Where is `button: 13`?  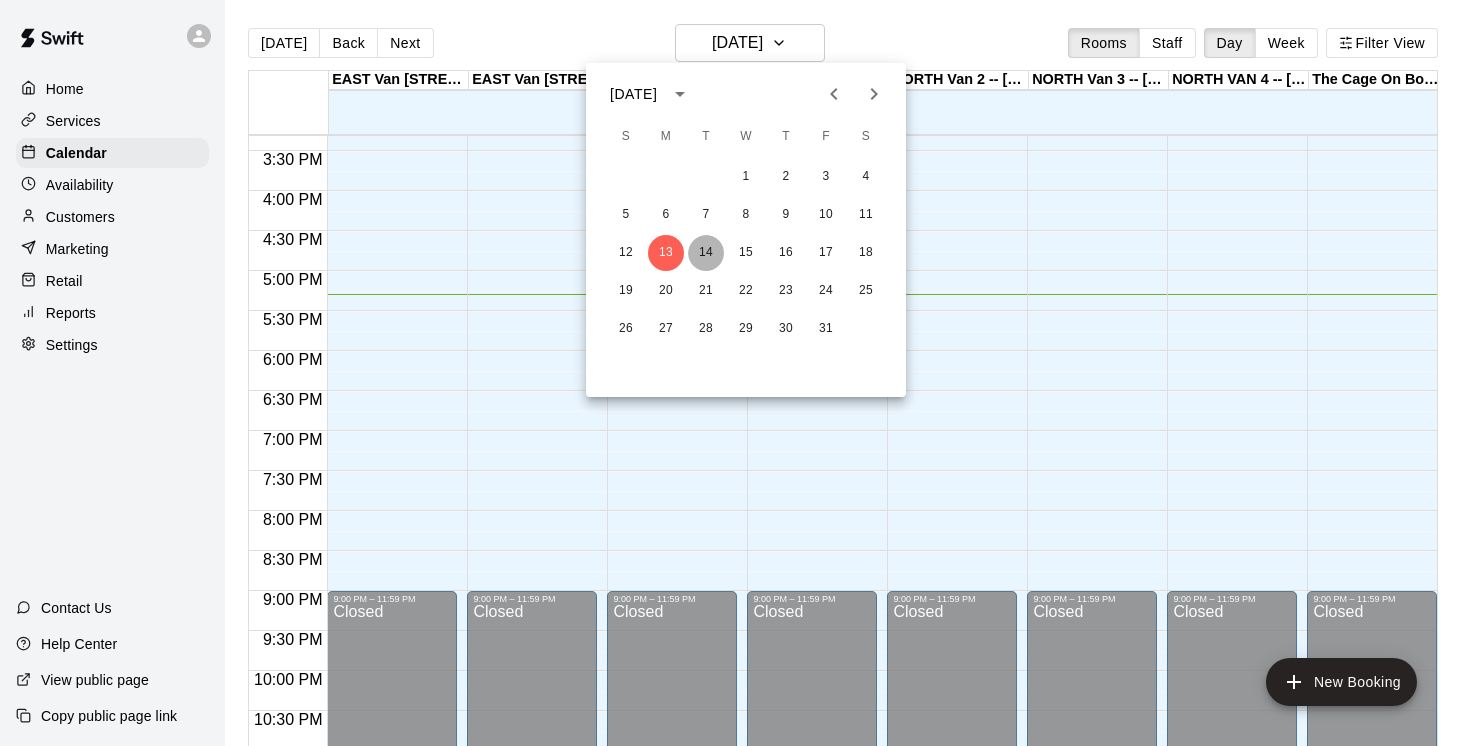
button: 13 is located at coordinates (666, 253).